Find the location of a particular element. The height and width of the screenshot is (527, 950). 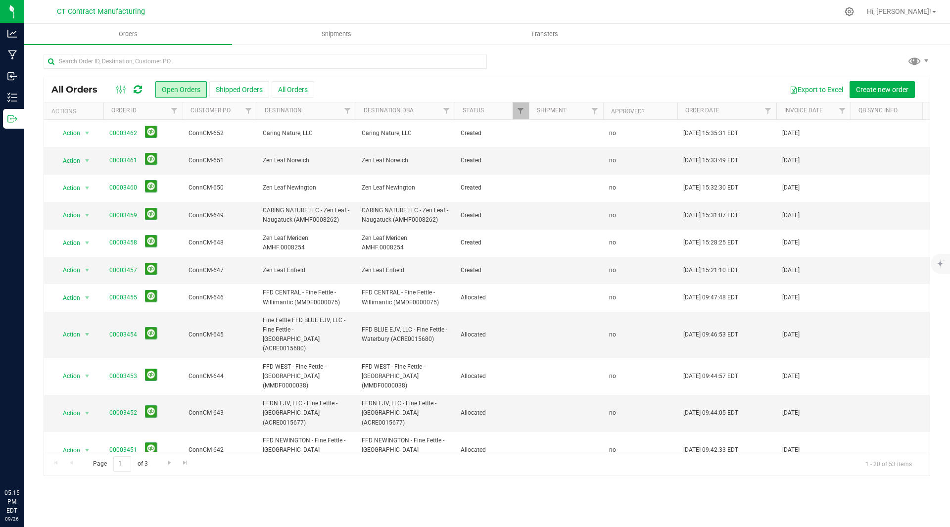

input: 1 is located at coordinates (122, 464).